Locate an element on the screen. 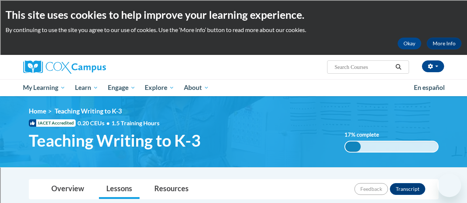  a: Home is located at coordinates (37, 111).